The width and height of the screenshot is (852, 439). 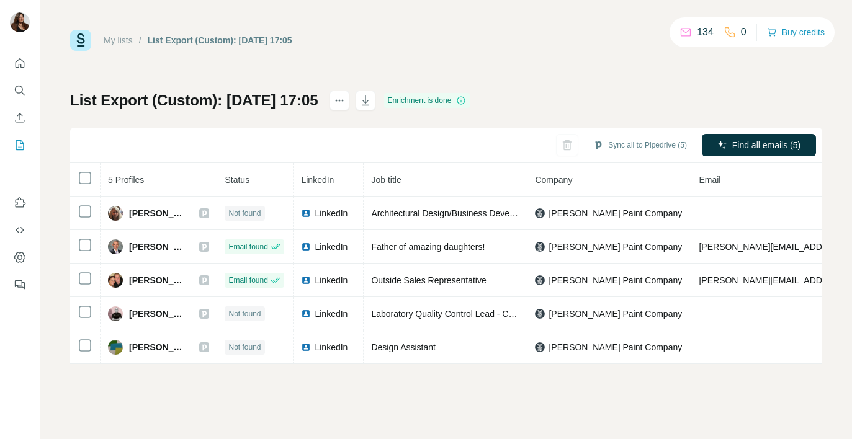 I want to click on a: My lists, so click(x=118, y=40).